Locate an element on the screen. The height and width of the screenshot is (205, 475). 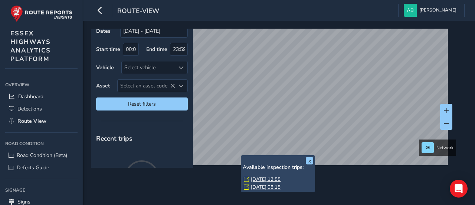
a: Defects Guide is located at coordinates (41, 167).